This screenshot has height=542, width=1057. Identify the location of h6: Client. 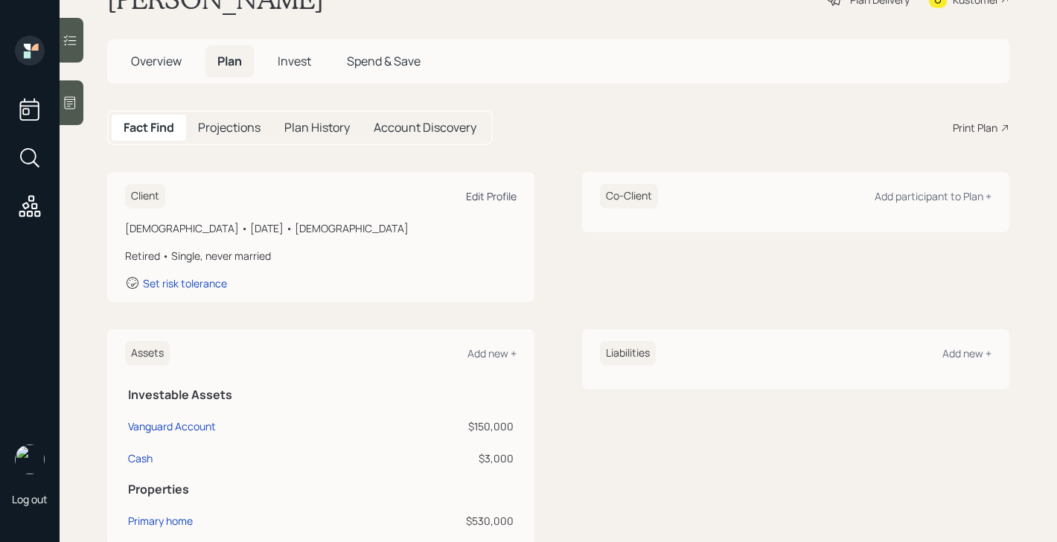
(145, 196).